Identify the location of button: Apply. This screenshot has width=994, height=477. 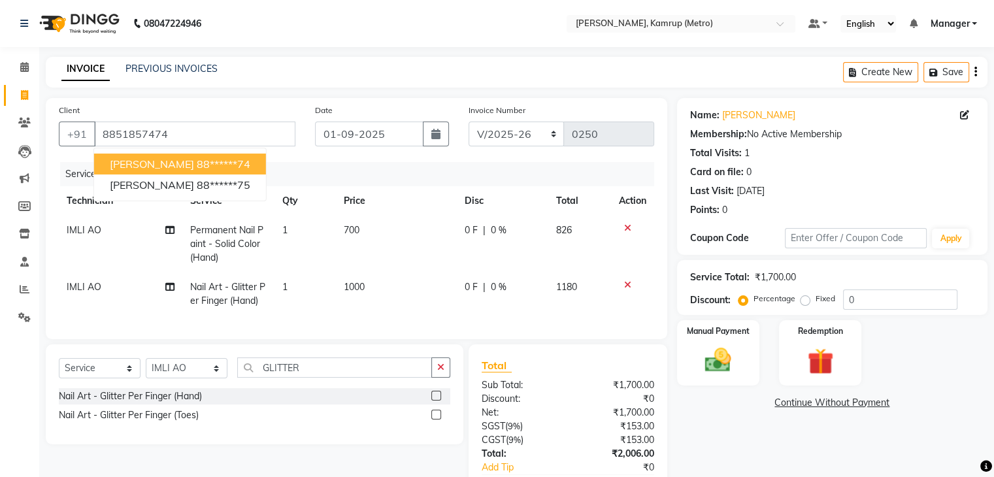
(950, 239).